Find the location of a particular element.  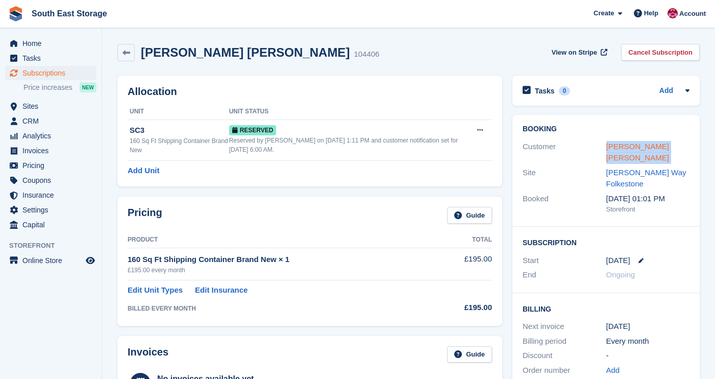

a: View on Stripe is located at coordinates (578, 52).